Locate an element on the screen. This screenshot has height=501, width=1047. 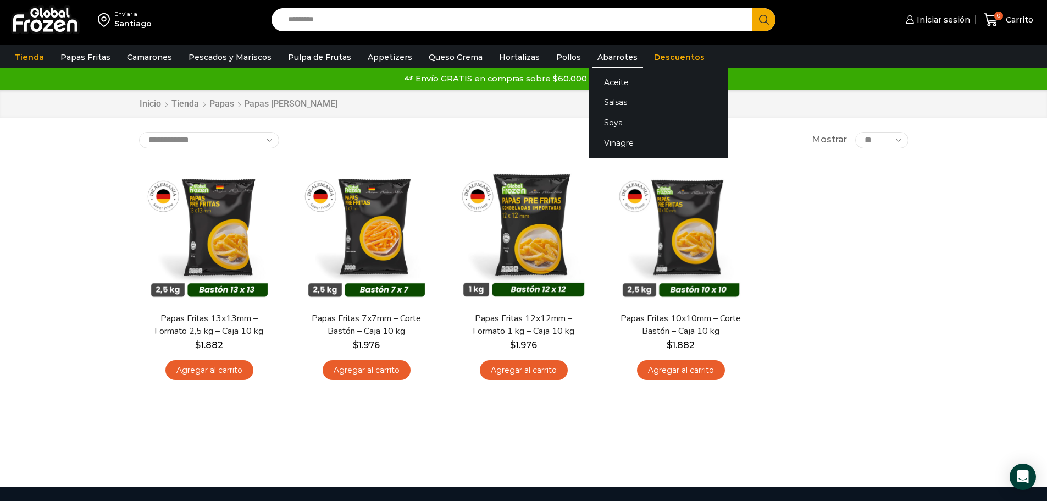
a: Pulpa de Frutas is located at coordinates (319, 57).